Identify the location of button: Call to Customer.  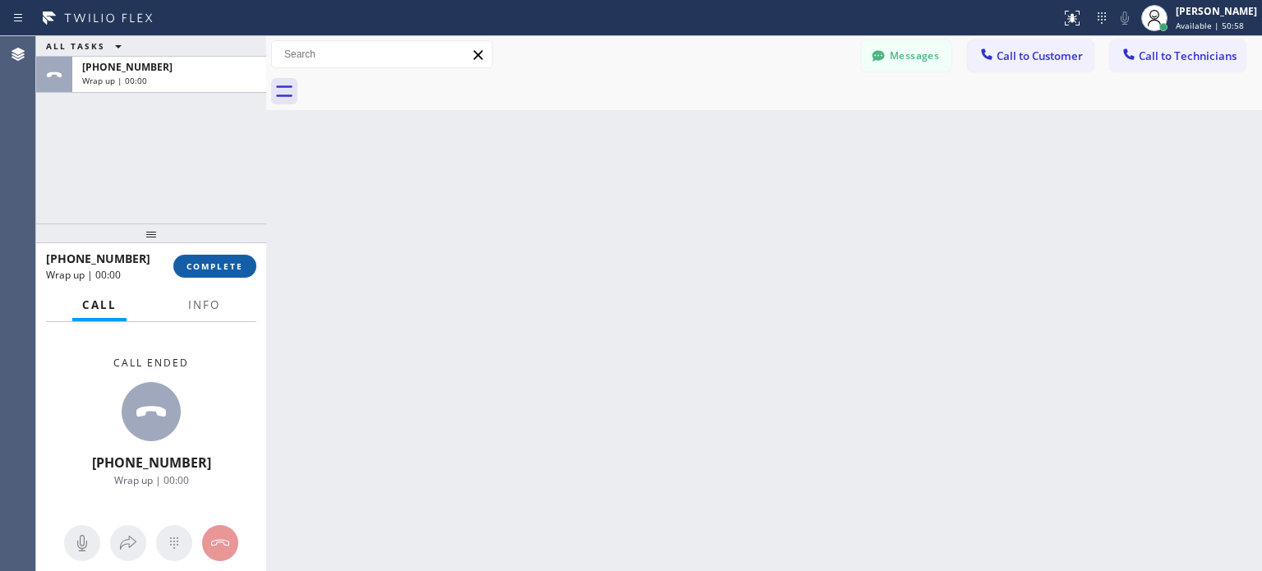
(1031, 56).